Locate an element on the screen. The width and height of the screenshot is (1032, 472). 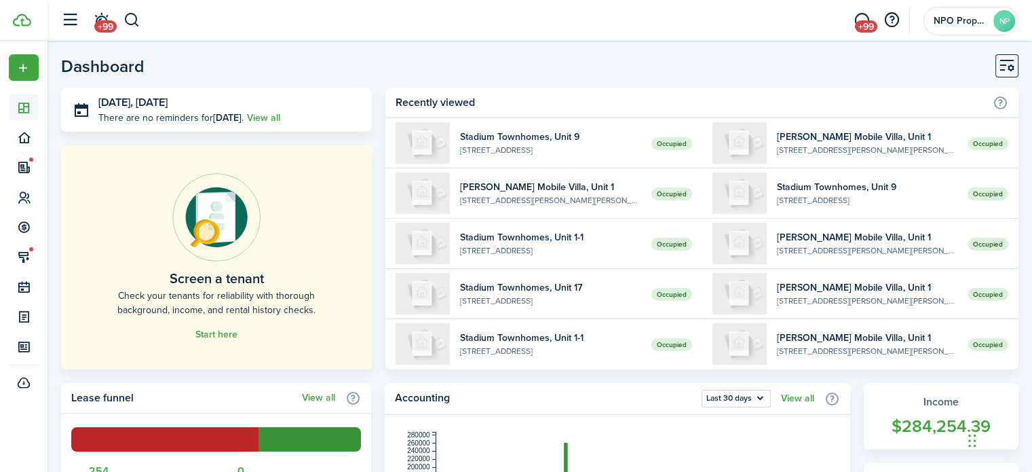
home-widget-title: Lease funnel is located at coordinates (183, 398).